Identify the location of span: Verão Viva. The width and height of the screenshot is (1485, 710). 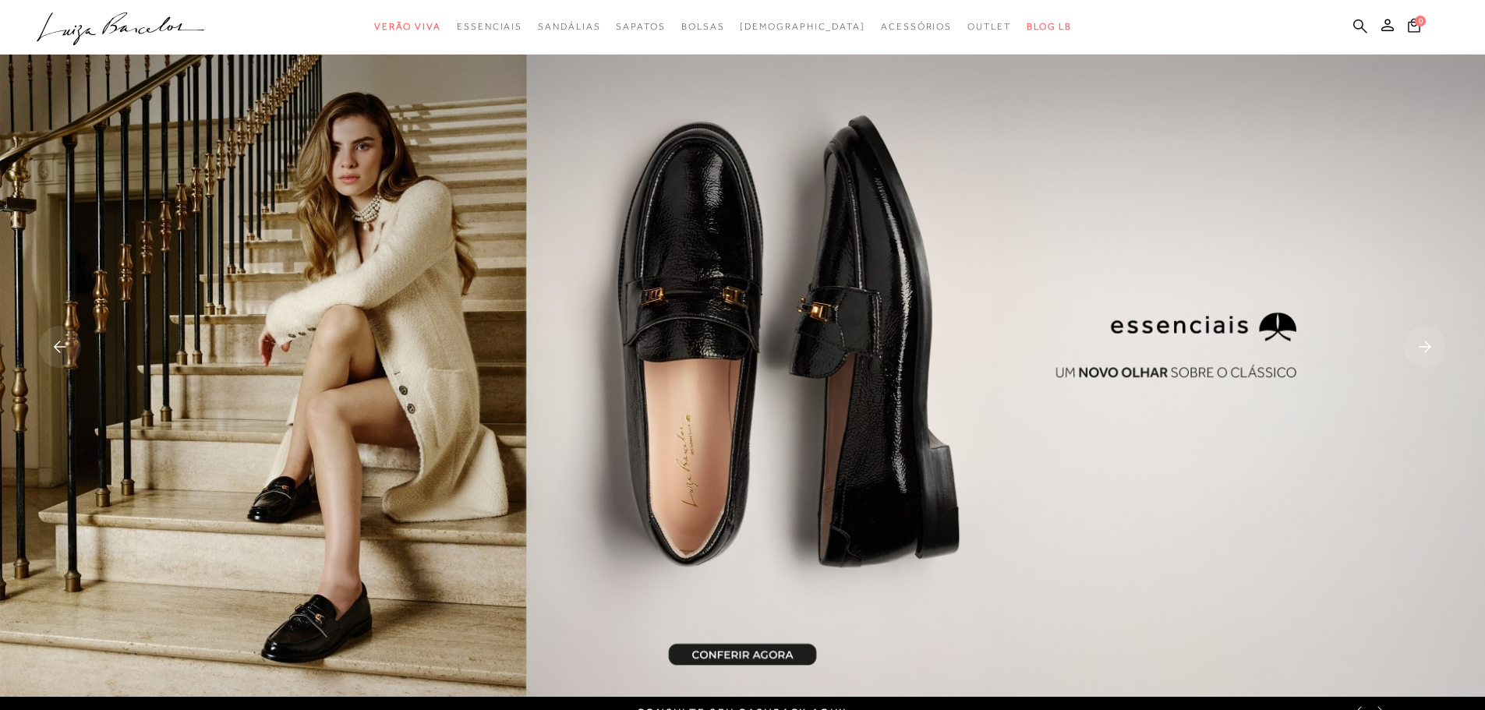
(408, 27).